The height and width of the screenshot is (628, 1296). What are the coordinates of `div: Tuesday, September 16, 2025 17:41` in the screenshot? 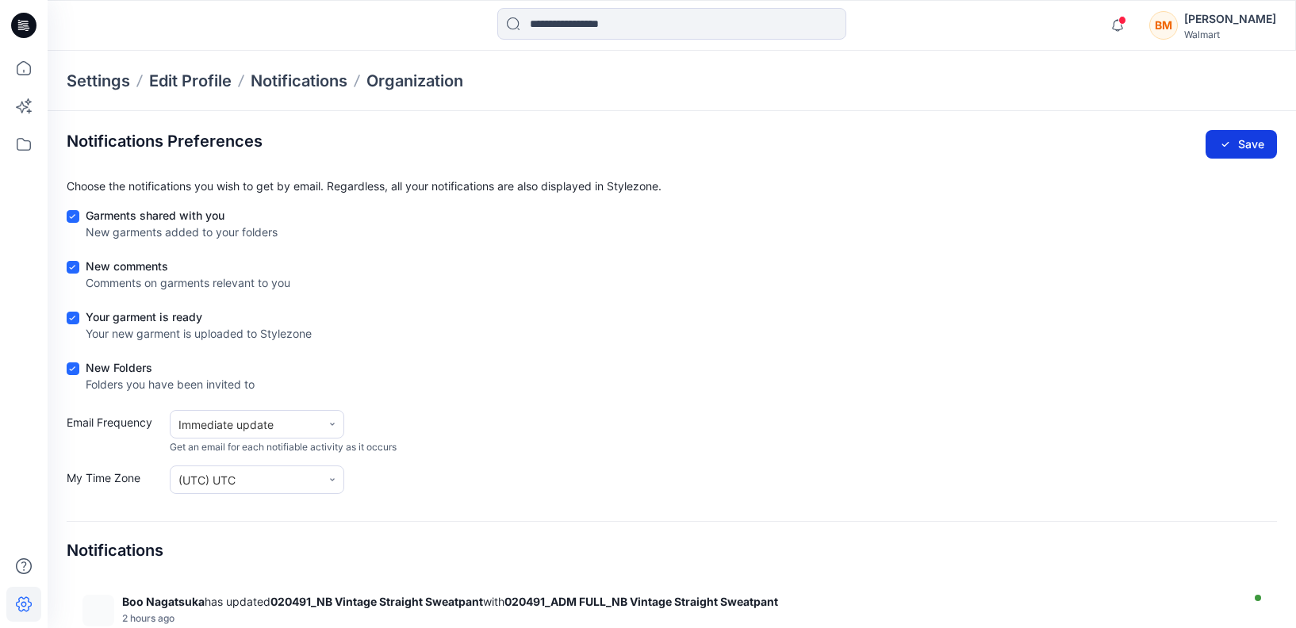 It's located at (679, 619).